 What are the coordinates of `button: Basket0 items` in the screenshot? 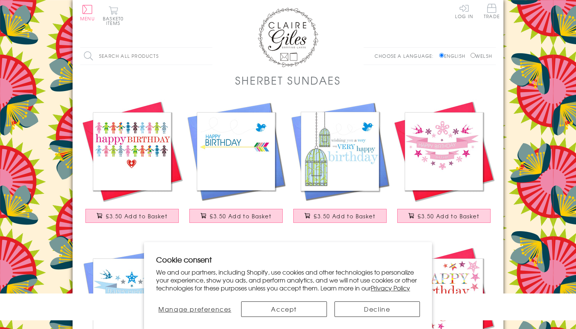 It's located at (113, 16).